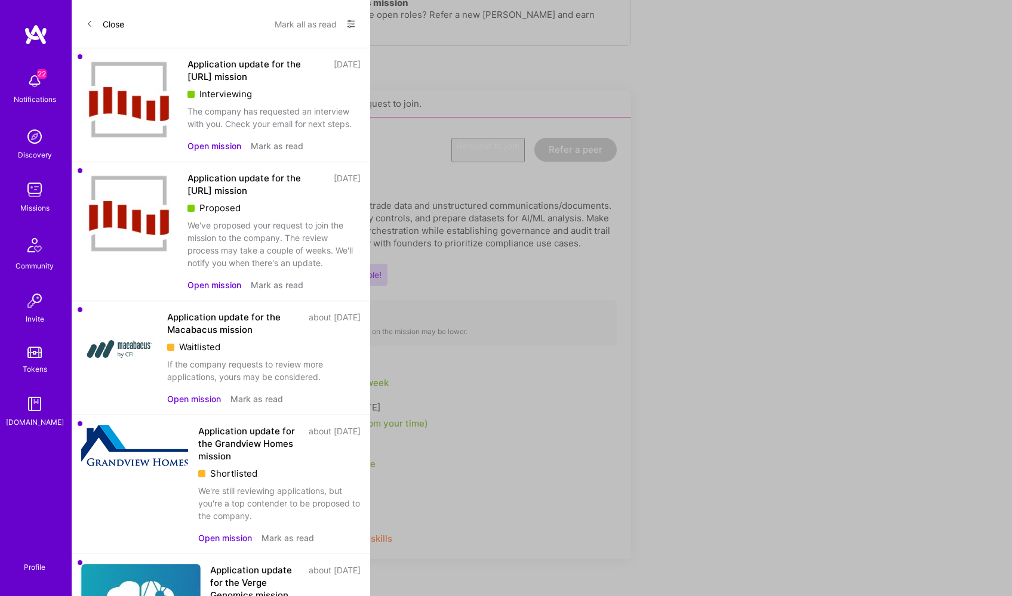  Describe the element at coordinates (35, 137) in the screenshot. I see `img: discovery` at that location.